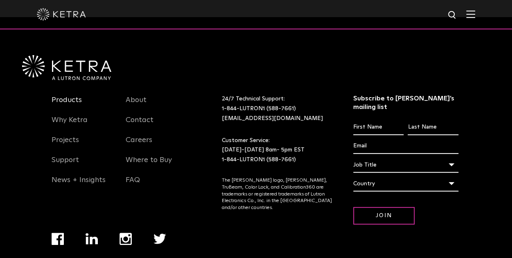  Describe the element at coordinates (139, 125) in the screenshot. I see `a: Contact` at that location.